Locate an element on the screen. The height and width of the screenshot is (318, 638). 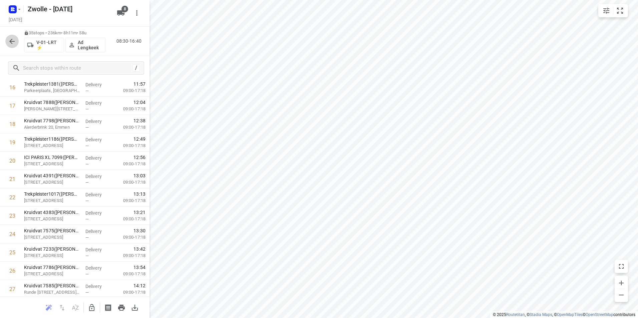
div: 24 is located at coordinates (12, 234).